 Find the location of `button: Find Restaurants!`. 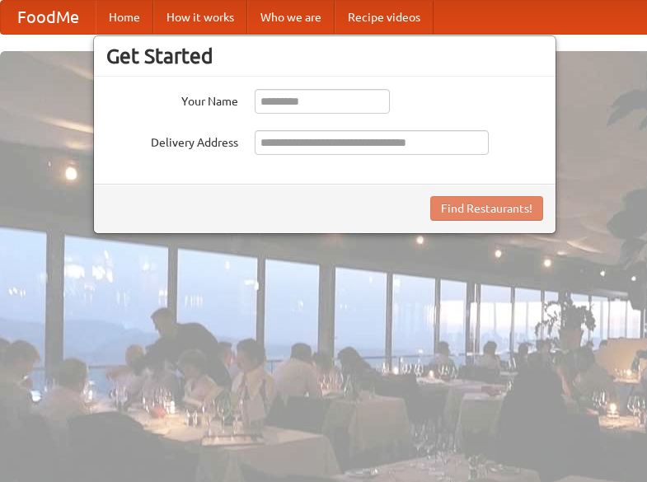

button: Find Restaurants! is located at coordinates (486, 208).